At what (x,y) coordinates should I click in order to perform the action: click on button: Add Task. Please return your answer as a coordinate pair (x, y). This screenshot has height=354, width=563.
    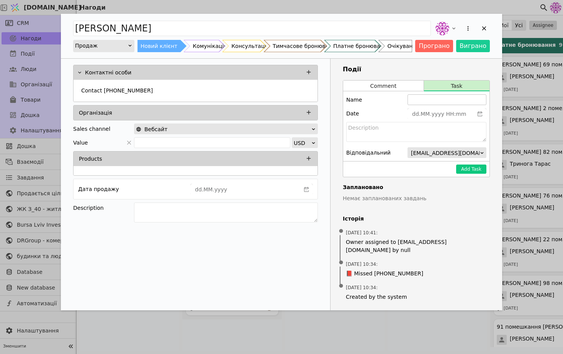
    Looking at the image, I should click on (471, 169).